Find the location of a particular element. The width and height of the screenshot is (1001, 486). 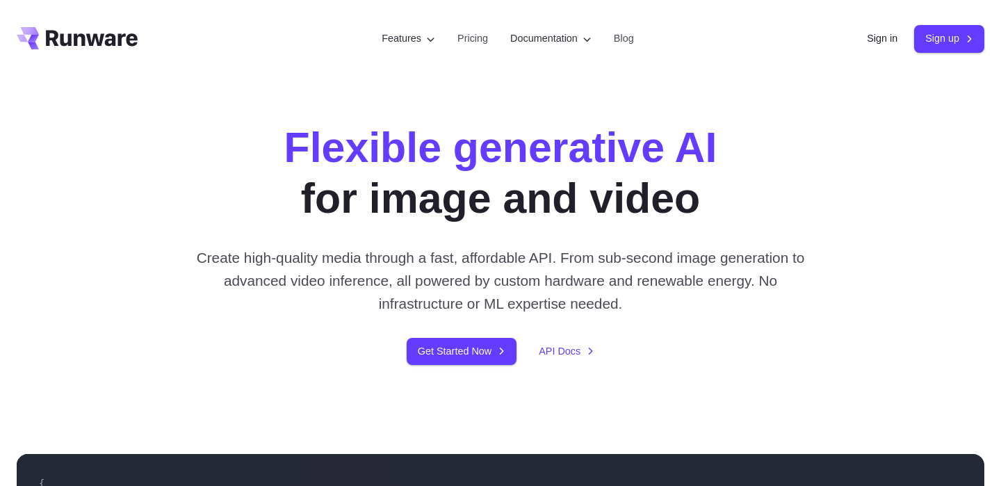

a: Pricing is located at coordinates (473, 38).